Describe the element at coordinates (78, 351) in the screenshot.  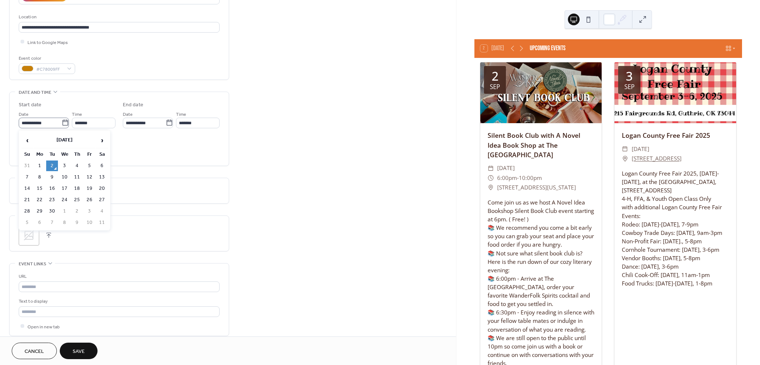
I see `button: Save` at that location.